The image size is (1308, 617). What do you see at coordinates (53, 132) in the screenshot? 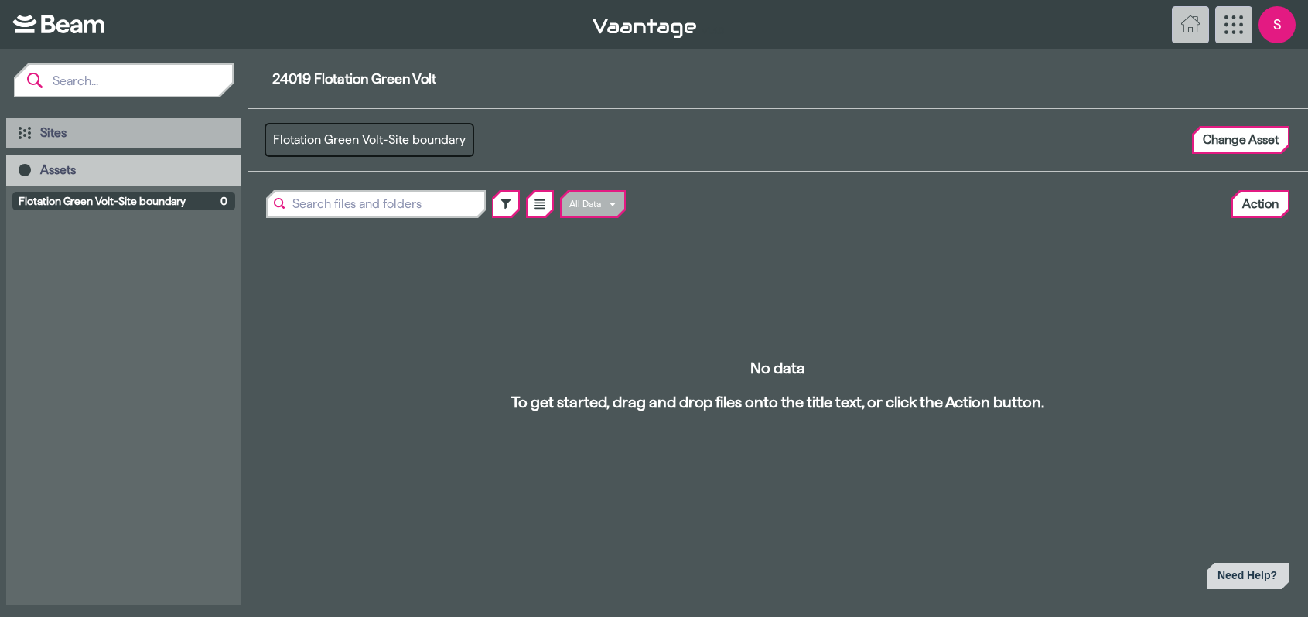
I see `span: Sites` at bounding box center [53, 132].